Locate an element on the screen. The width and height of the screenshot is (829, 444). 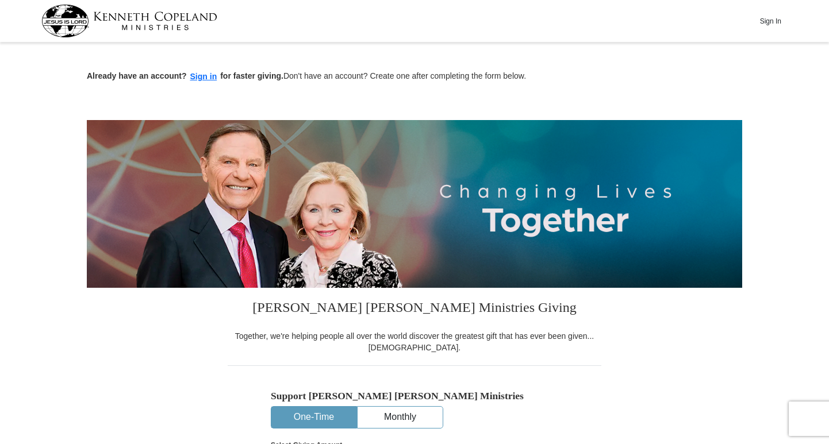
strong: Already have an account? for faster giving. is located at coordinates (185, 76).